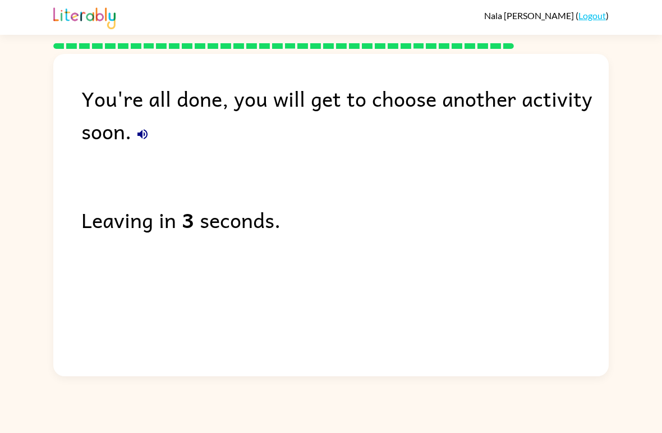 Image resolution: width=662 pixels, height=433 pixels. I want to click on b: 3, so click(188, 219).